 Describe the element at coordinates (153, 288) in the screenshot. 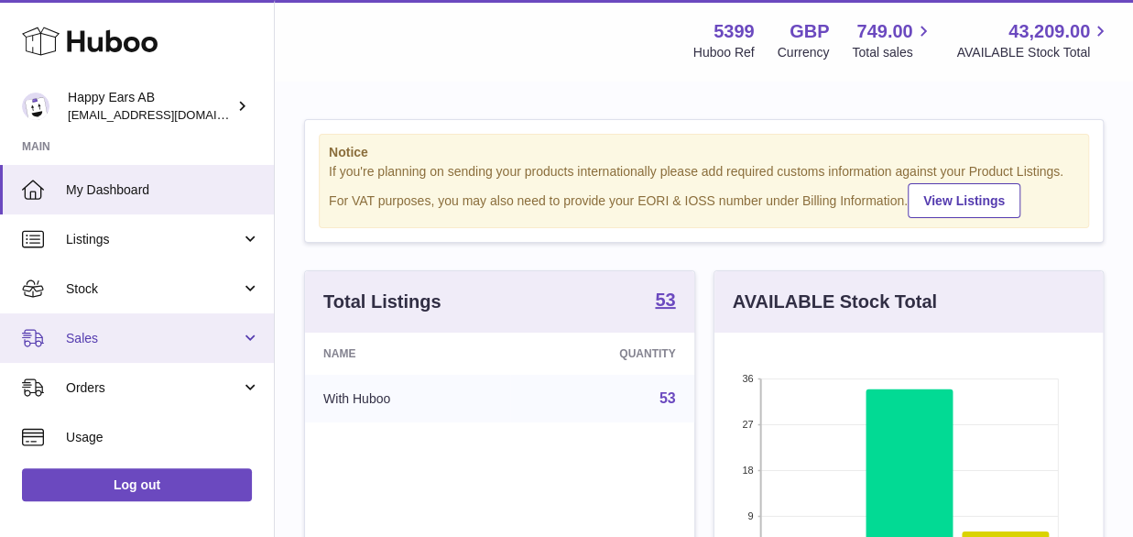

I see `span: Stock` at that location.